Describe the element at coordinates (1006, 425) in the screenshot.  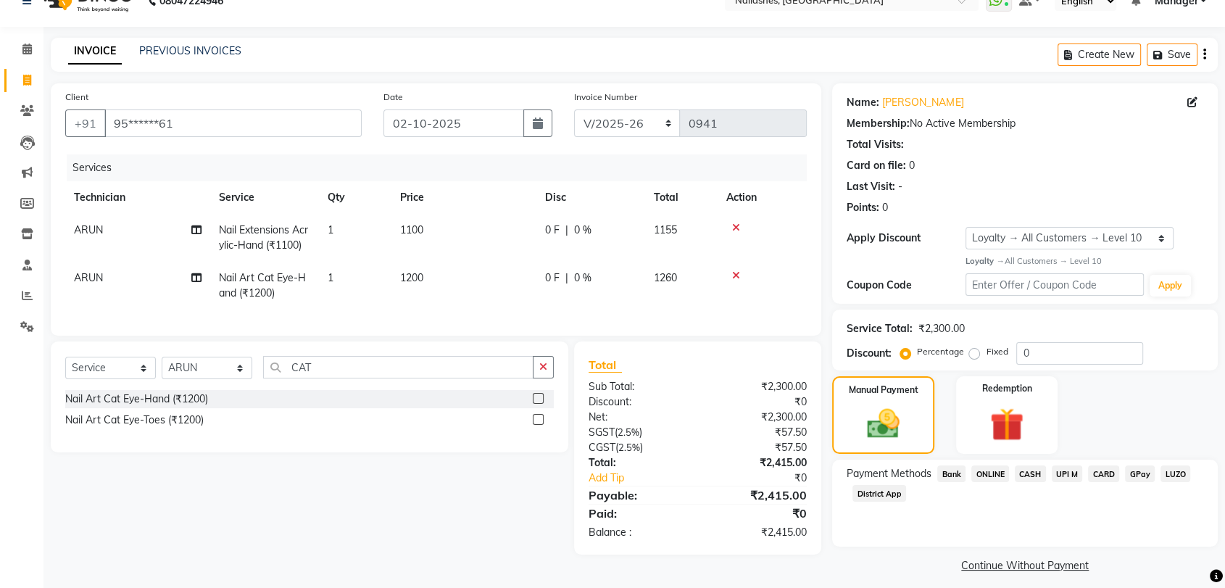
I see `img: _gift.svg` at that location.